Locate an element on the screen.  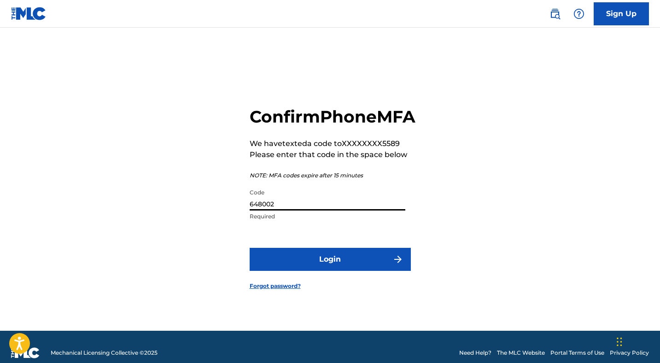
a: Sign Up is located at coordinates (621, 14).